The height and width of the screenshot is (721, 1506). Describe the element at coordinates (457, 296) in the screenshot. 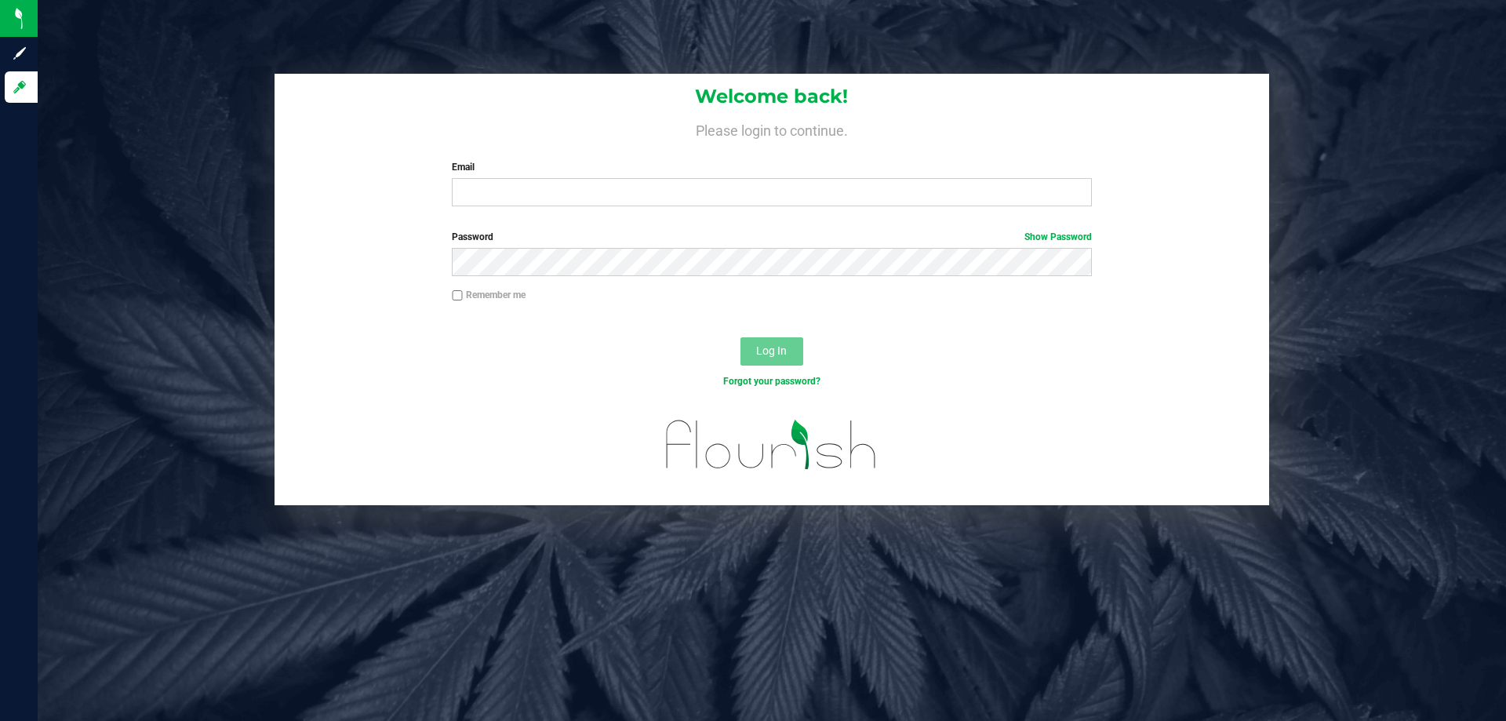

I see `input: Remember me` at that location.